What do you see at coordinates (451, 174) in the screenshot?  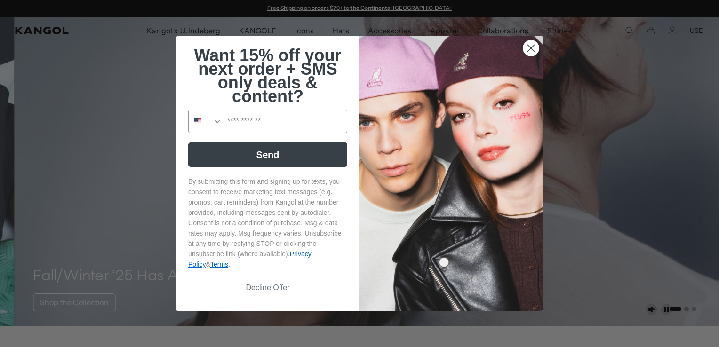 I see `img: 4fd34567-b031-494e-b820-426212470989.jpeg` at bounding box center [451, 174].